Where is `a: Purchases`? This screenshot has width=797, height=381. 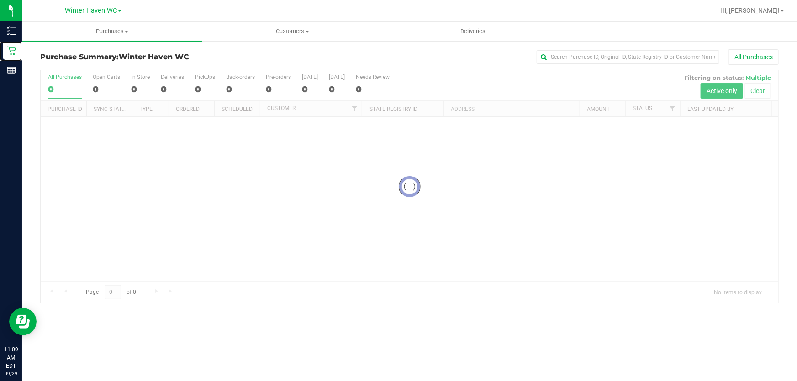
a: Purchases is located at coordinates (112, 32).